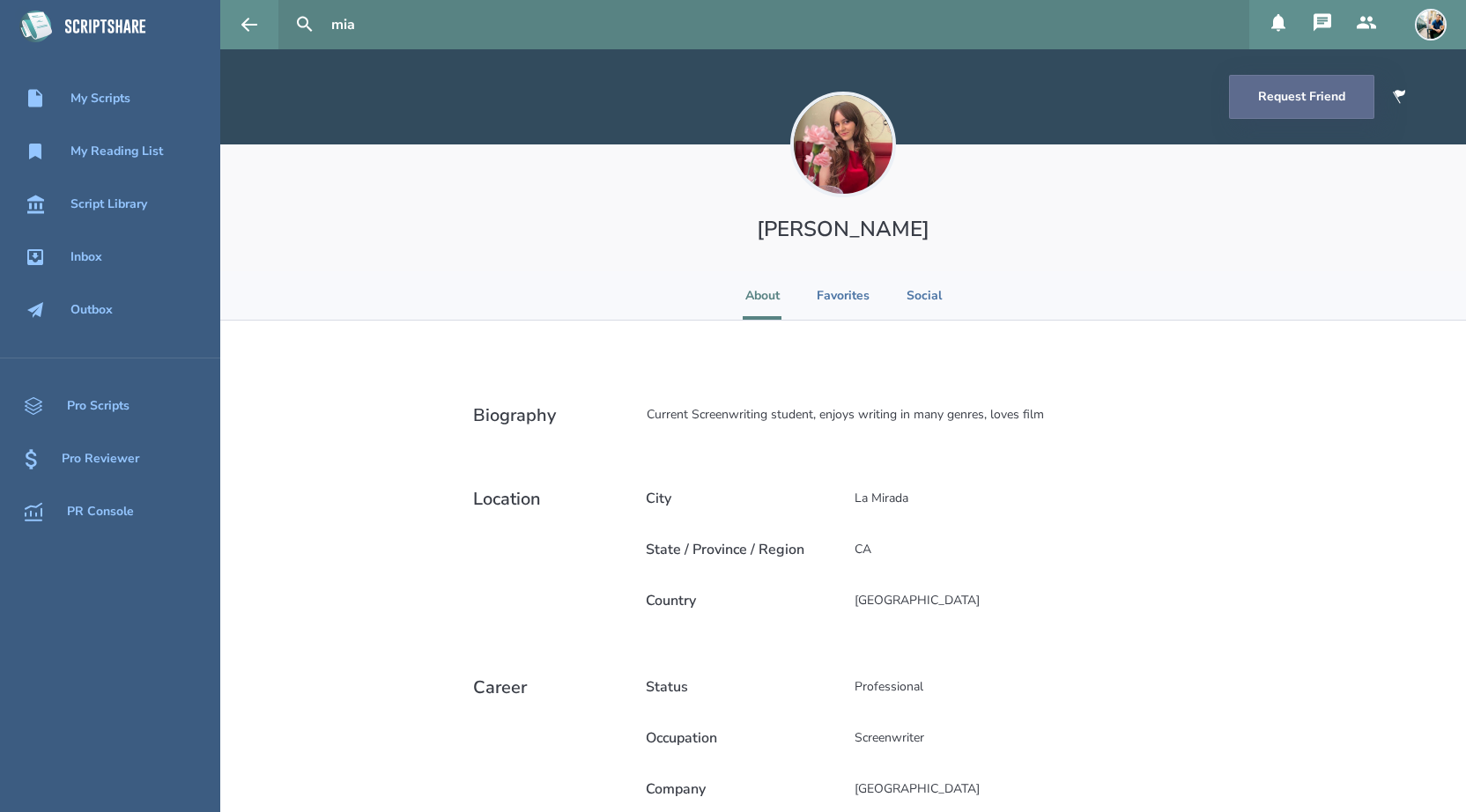  I want to click on div: CA, so click(862, 550).